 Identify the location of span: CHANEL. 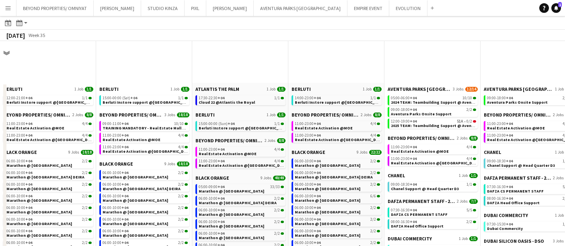
(396, 175).